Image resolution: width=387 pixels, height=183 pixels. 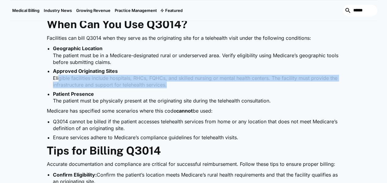 I want to click on li: Ensure services adhere to Medicare’s compliance guidelines for telehealth visits., so click(x=197, y=137).